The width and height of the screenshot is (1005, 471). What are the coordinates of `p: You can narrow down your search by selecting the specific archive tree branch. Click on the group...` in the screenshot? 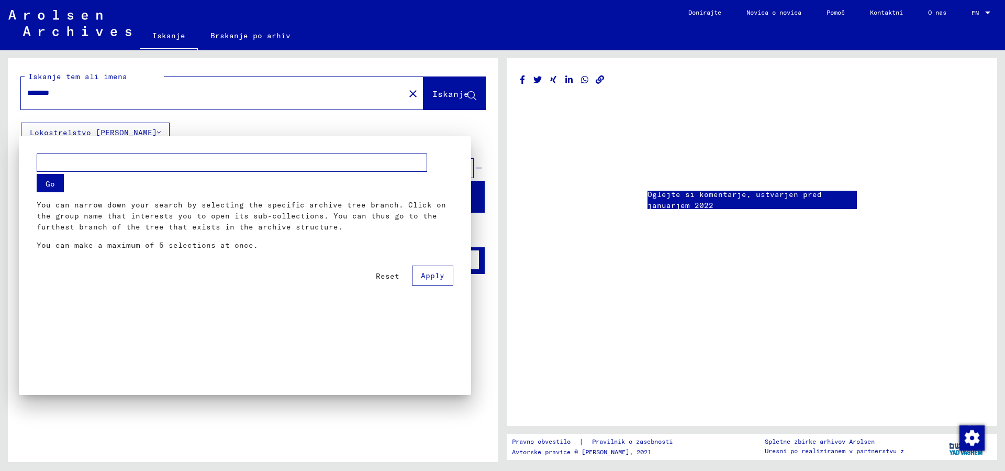 It's located at (245, 215).